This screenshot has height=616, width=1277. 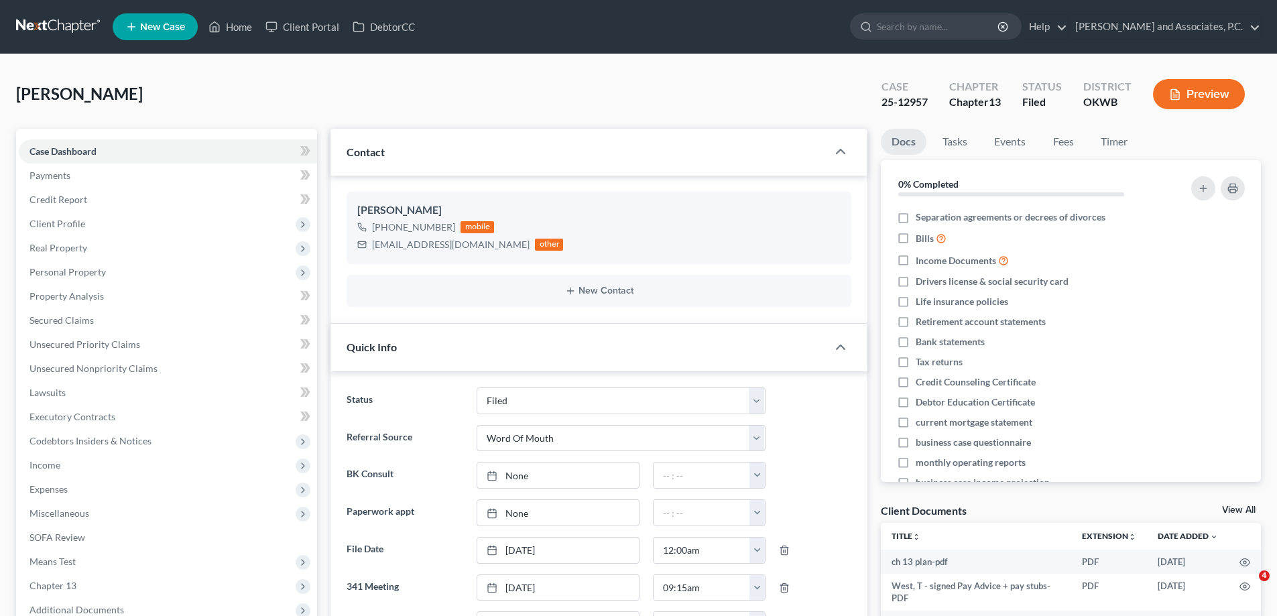 I want to click on span: Credit Report, so click(x=58, y=199).